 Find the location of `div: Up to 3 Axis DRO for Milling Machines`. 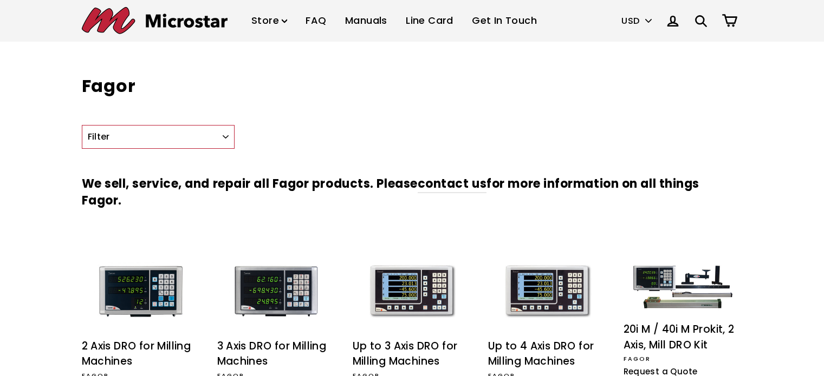

div: Up to 3 Axis DRO for Milling Machines is located at coordinates (412, 354).